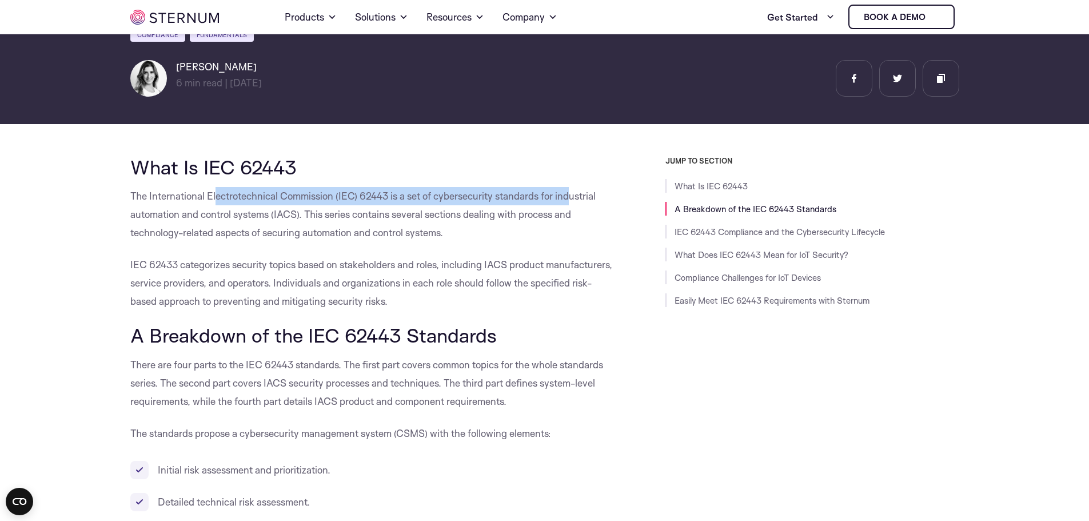 This screenshot has width=1089, height=521. What do you see at coordinates (772, 300) in the screenshot?
I see `a: Easily Meet IEC 62443 Requirements with Sternum` at bounding box center [772, 300].